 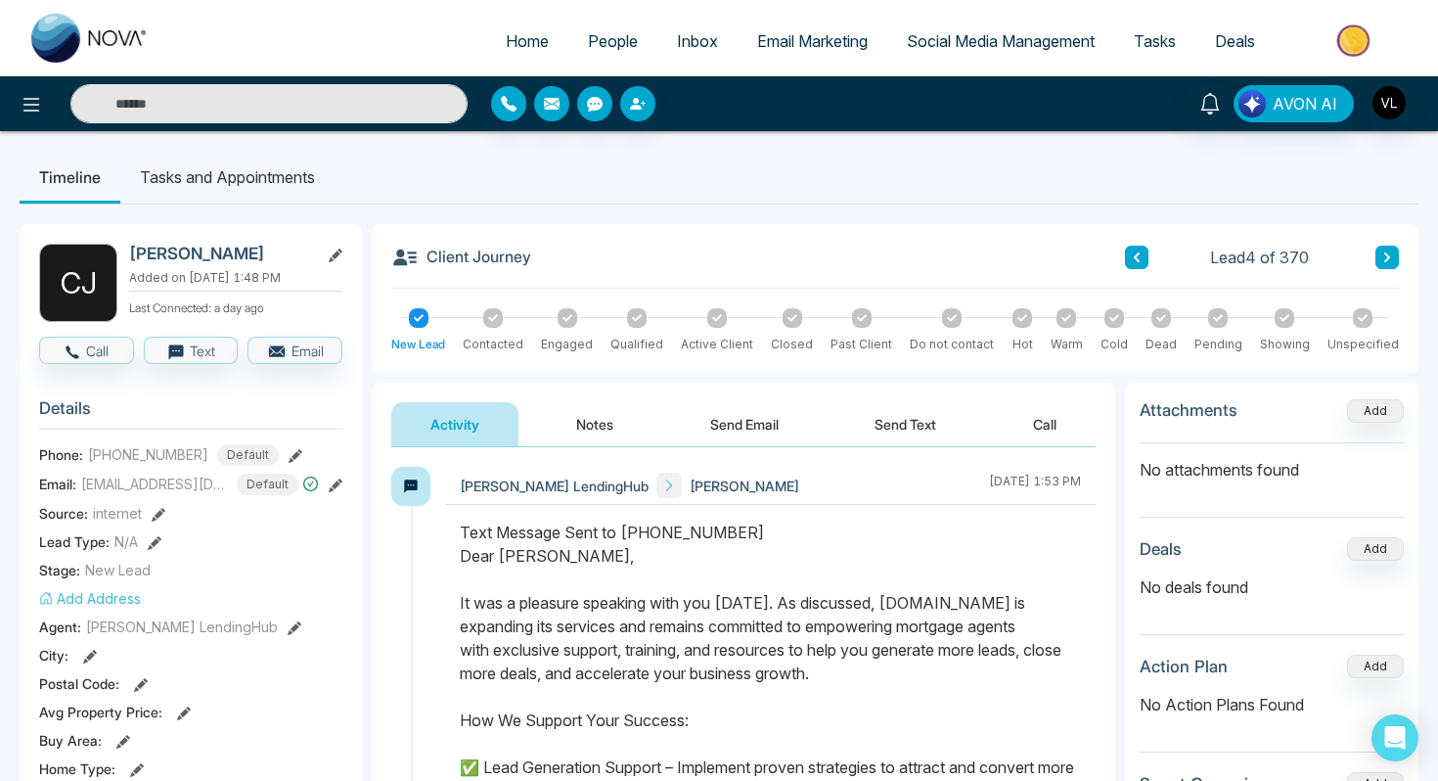 I want to click on span: Email:, so click(x=58, y=483).